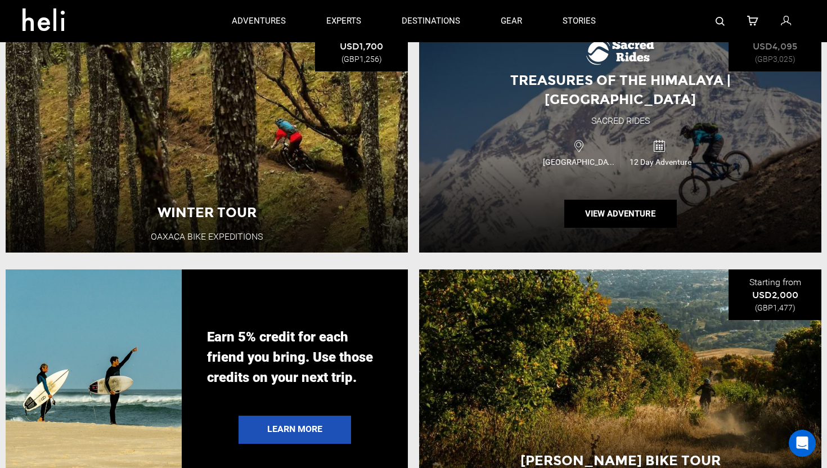  I want to click on div: Sacred Rides, so click(621, 121).